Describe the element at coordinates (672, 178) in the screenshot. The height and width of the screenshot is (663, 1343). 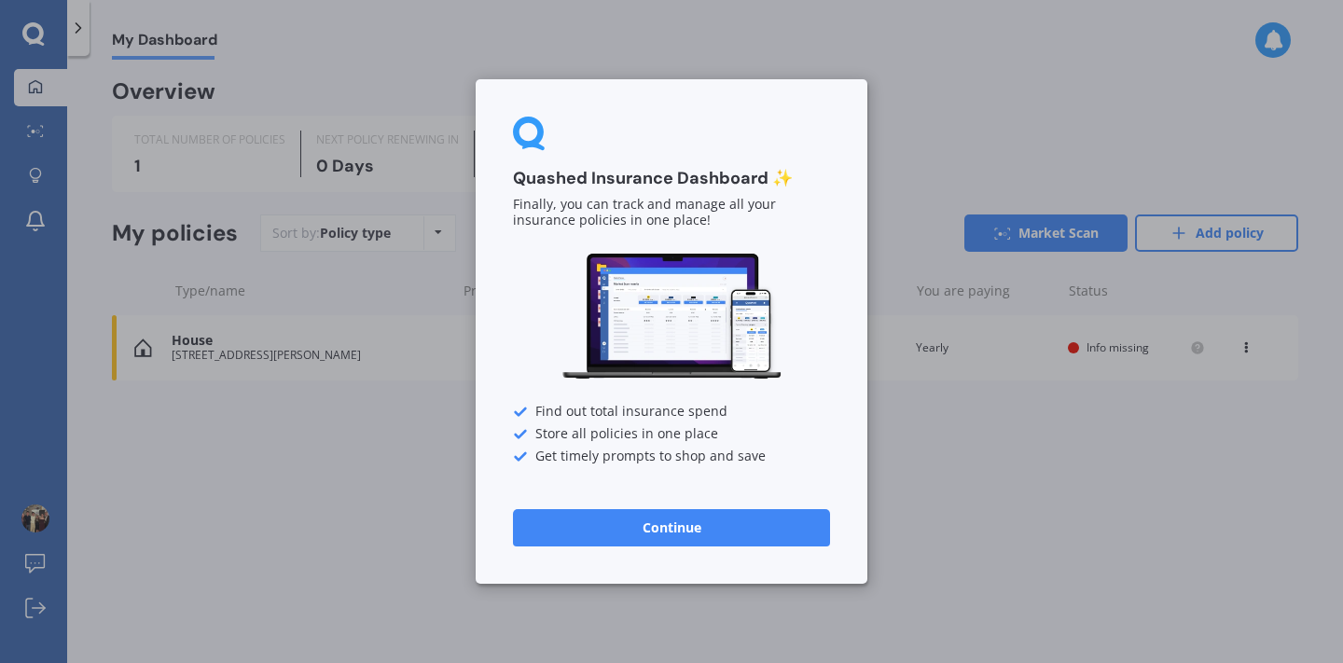
I see `h3: Quashed Insurance Dashboard ✨` at that location.